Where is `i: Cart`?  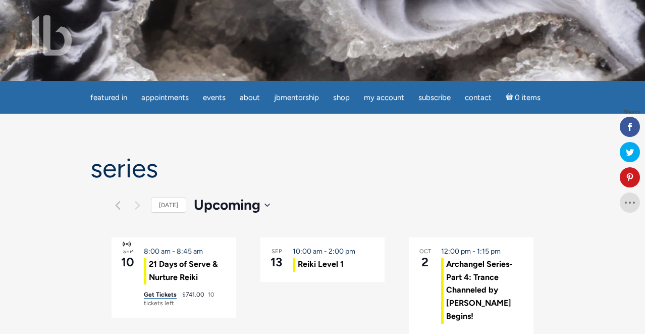
i: Cart is located at coordinates (510, 97).